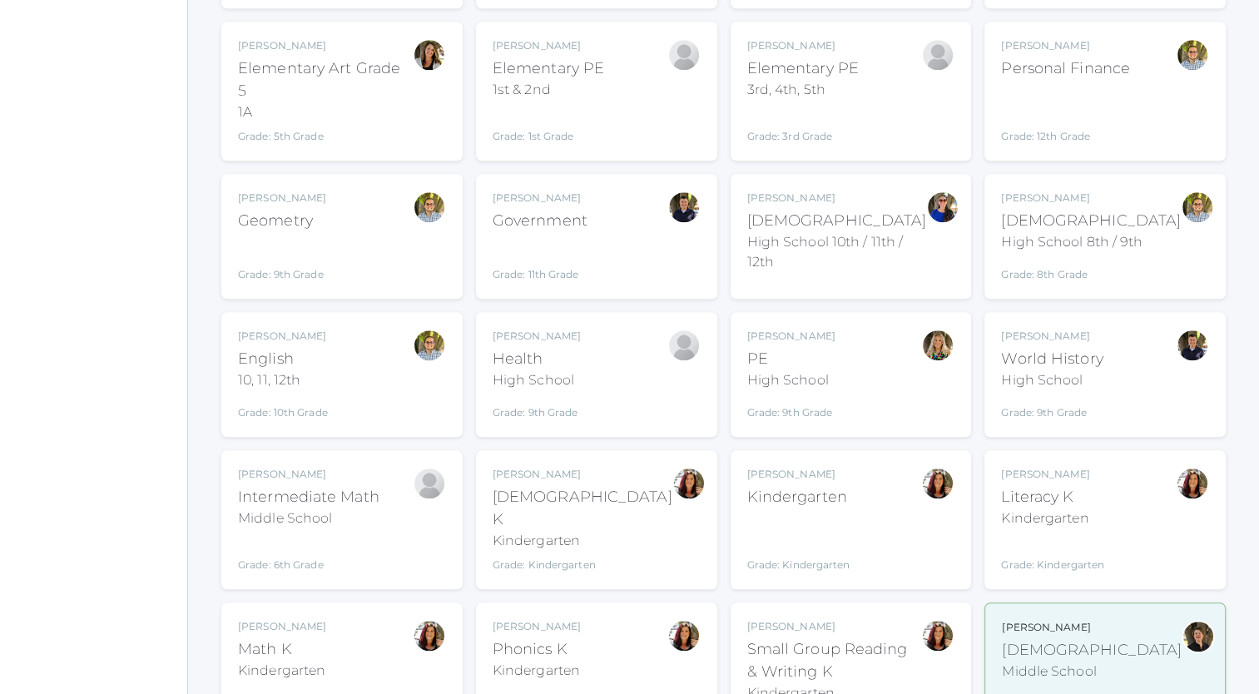 The image size is (1259, 694). I want to click on div: Literacy K, so click(1053, 497).